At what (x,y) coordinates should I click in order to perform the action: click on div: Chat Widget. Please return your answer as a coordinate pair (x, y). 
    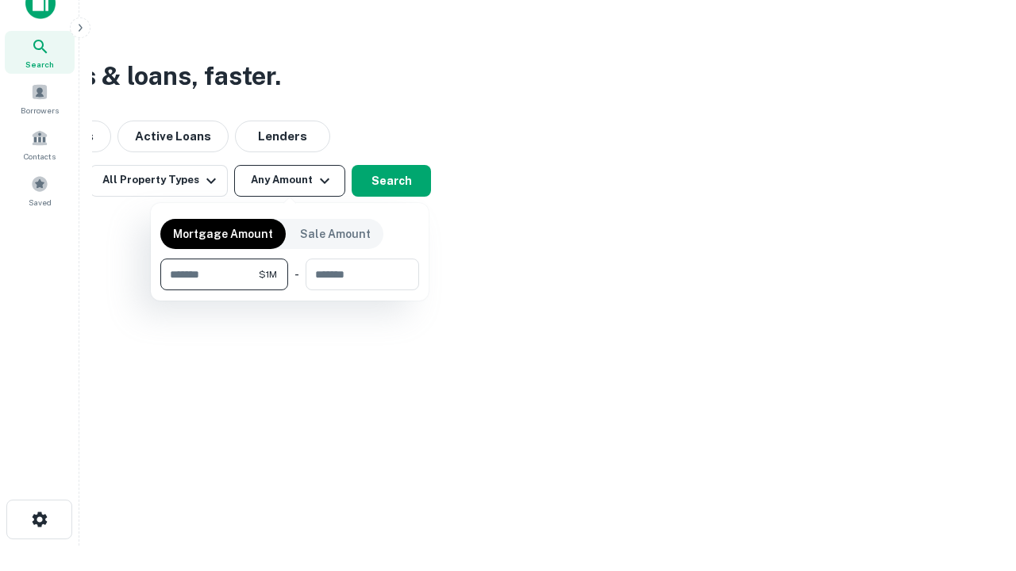
    Looking at the image, I should click on (976, 432).